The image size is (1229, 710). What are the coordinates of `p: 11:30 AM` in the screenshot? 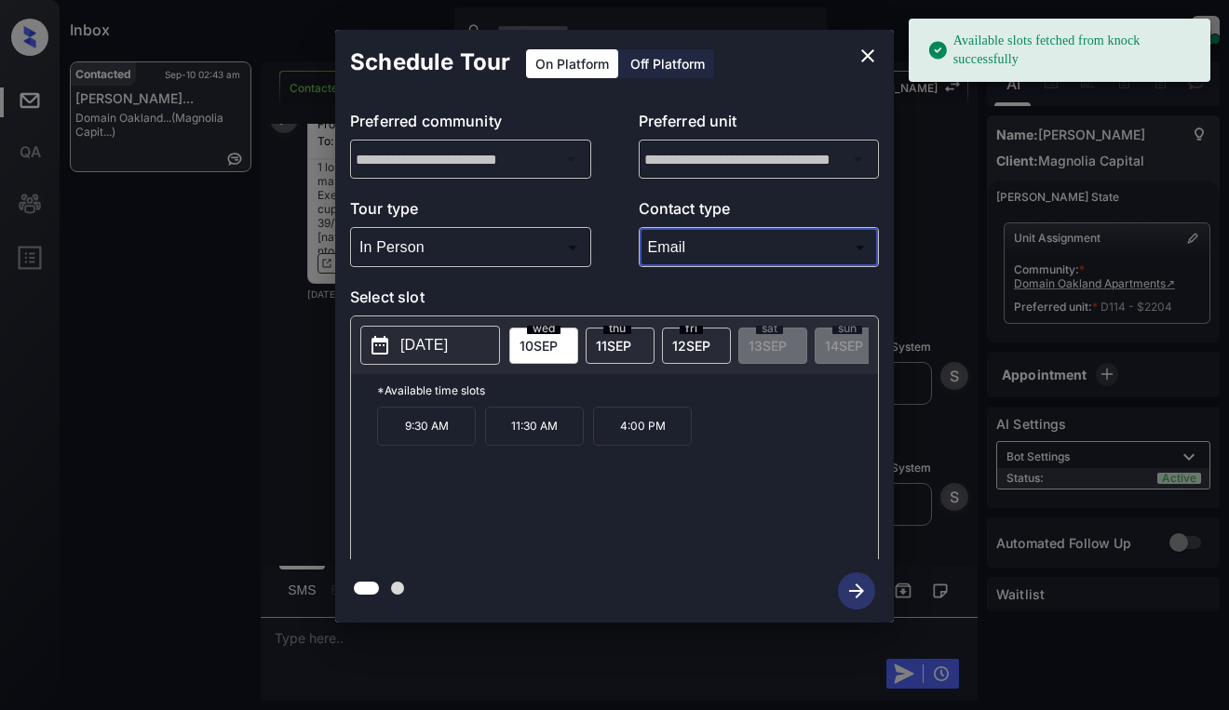 It's located at (534, 426).